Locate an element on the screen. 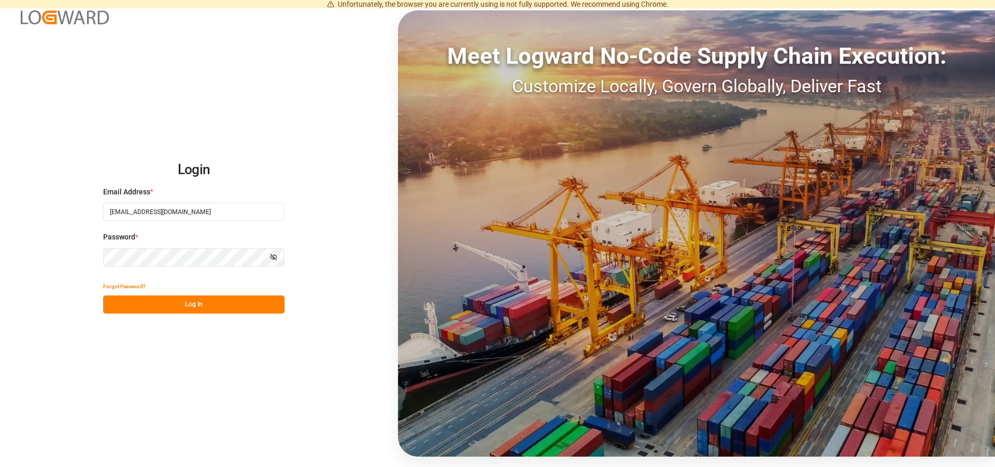 This screenshot has height=467, width=995. div: Meet Logward No-Code Supply Chain Execution: is located at coordinates (697, 56).